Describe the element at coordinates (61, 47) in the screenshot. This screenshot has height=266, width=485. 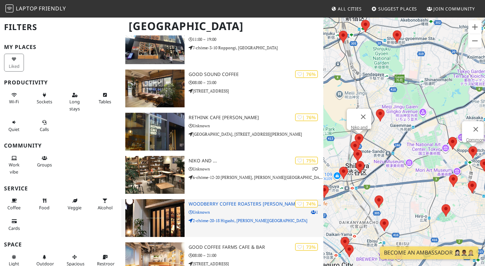
I see `h3: My Places` at that location.